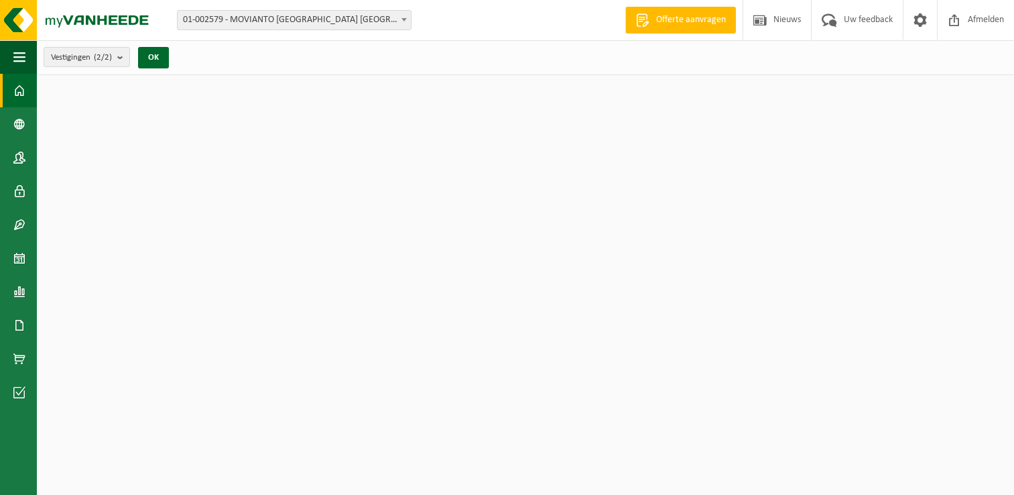 The image size is (1014, 495). Describe the element at coordinates (86, 57) in the screenshot. I see `button: Vestigingen(2/2)` at that location.